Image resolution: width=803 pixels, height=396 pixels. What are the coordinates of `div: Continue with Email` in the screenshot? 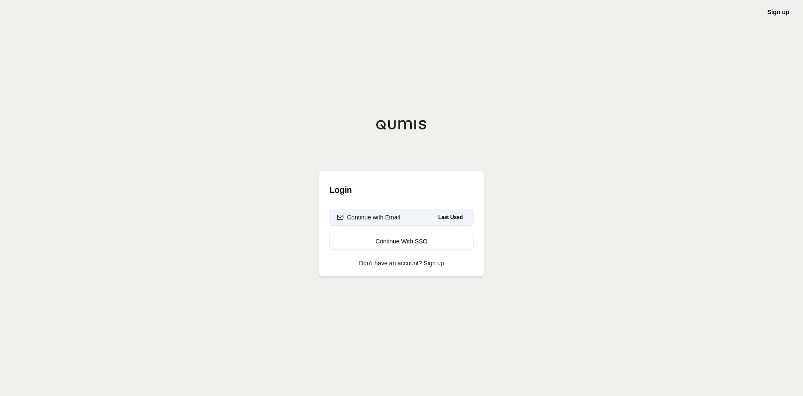 It's located at (368, 217).